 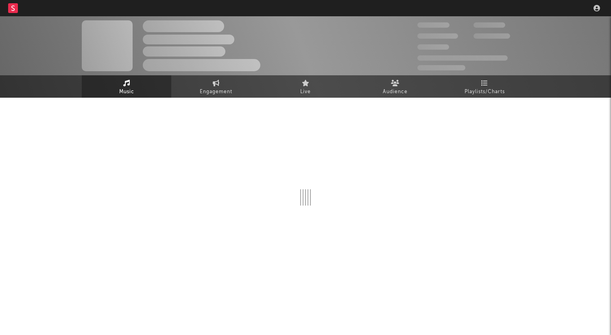 What do you see at coordinates (485, 86) in the screenshot?
I see `a: Playlists/Charts` at bounding box center [485, 86].